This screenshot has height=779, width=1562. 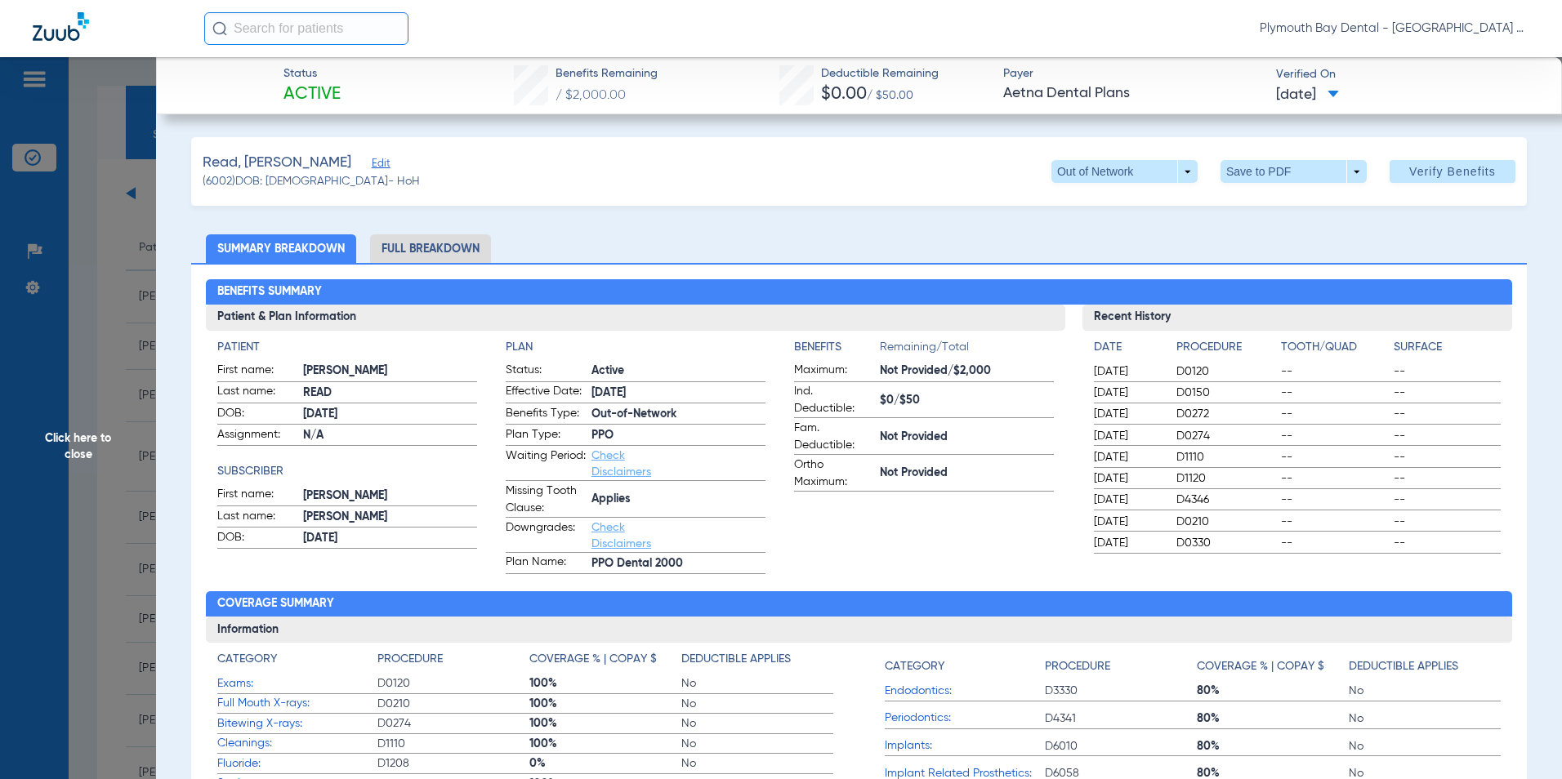 What do you see at coordinates (836, 350) in the screenshot?
I see `app-breakdown-title: Benefits` at bounding box center [836, 350].